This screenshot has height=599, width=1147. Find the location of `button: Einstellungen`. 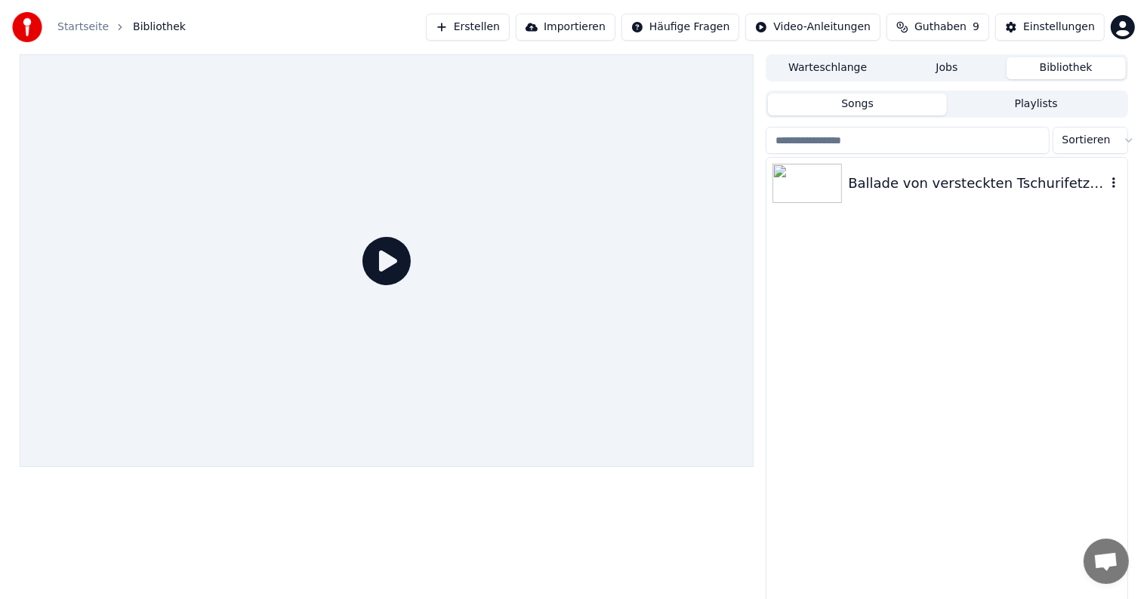

button: Einstellungen is located at coordinates (1049, 27).